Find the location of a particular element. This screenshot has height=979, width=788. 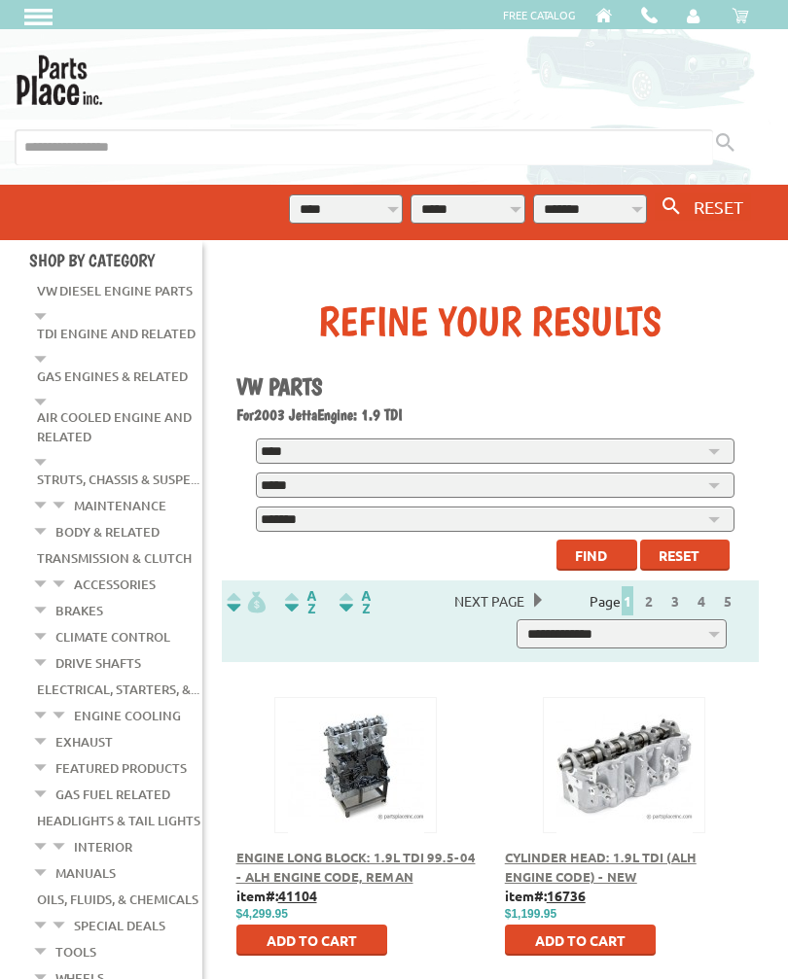

u: 41104 is located at coordinates (298, 896).